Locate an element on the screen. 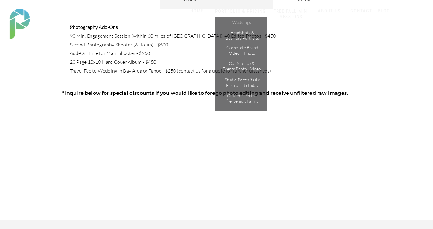 The height and width of the screenshot is (229, 433). a: Outdoor Portrait (i.e. Senior, Family) is located at coordinates (243, 98).